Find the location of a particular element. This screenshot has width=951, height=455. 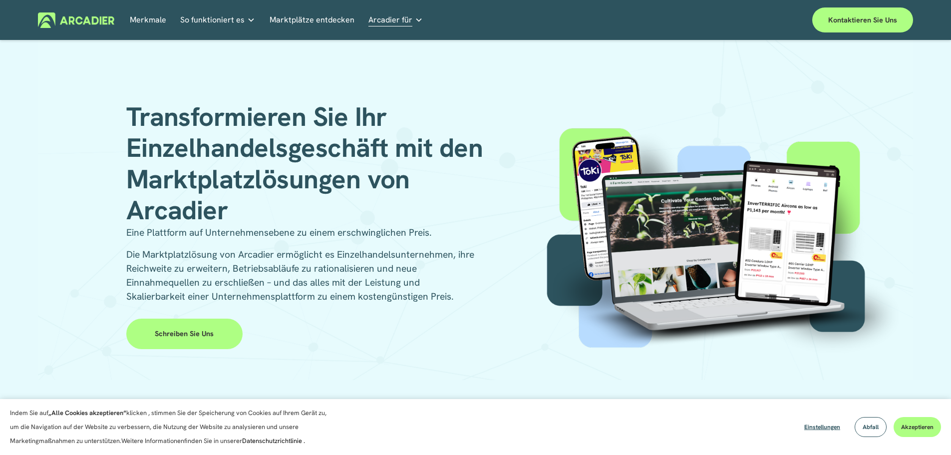

font: Schreiben Sie uns is located at coordinates (184, 333).